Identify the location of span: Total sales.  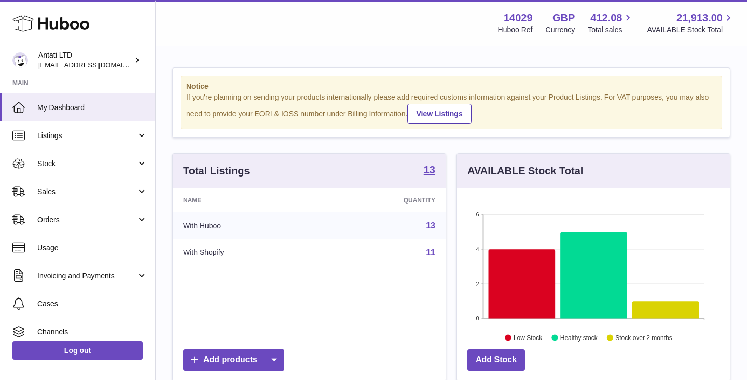
(610, 30).